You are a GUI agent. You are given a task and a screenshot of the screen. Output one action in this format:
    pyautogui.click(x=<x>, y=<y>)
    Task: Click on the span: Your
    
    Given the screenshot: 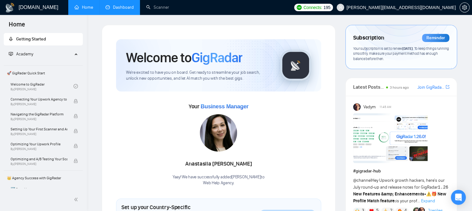 What is the action you would take?
    pyautogui.click(x=219, y=106)
    